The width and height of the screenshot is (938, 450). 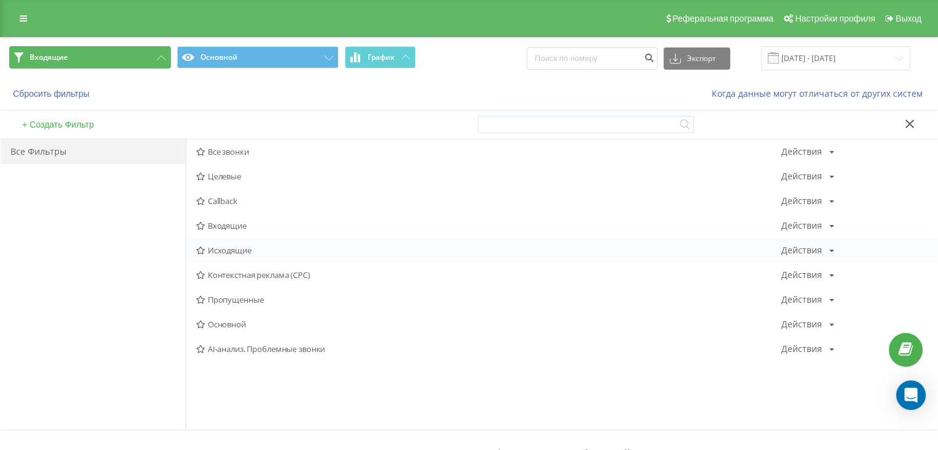 What do you see at coordinates (489, 176) in the screenshot?
I see `span: Целевые` at bounding box center [489, 176].